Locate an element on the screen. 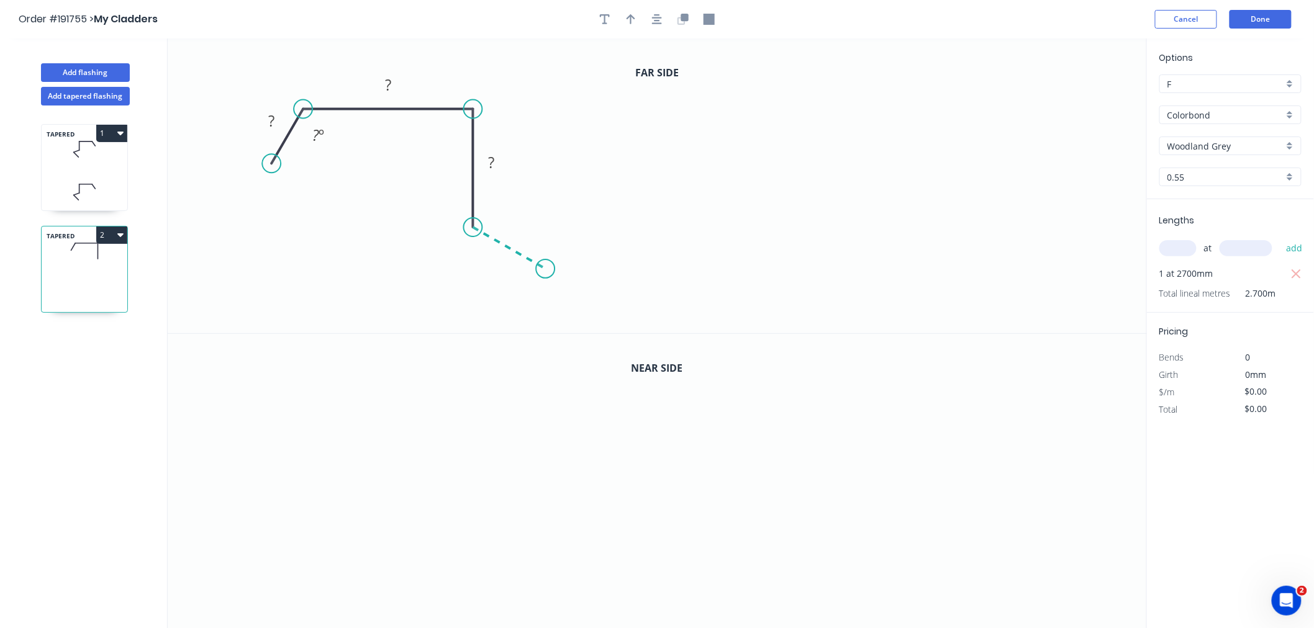 The image size is (1314, 628). span: at is located at coordinates (1208, 248).